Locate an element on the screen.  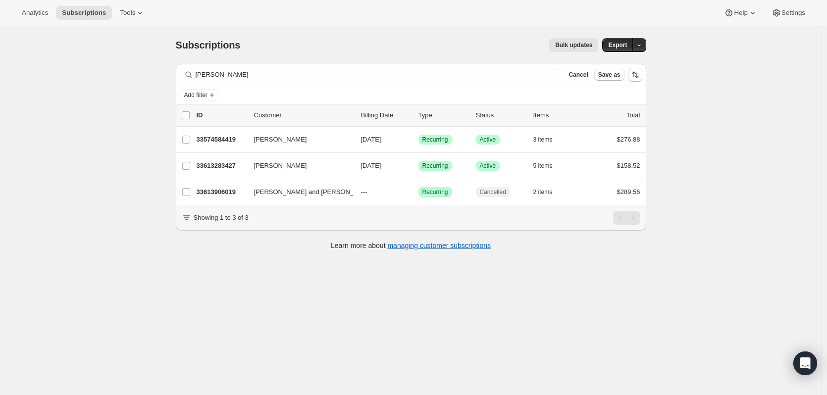
span: 3 items is located at coordinates (543, 140).